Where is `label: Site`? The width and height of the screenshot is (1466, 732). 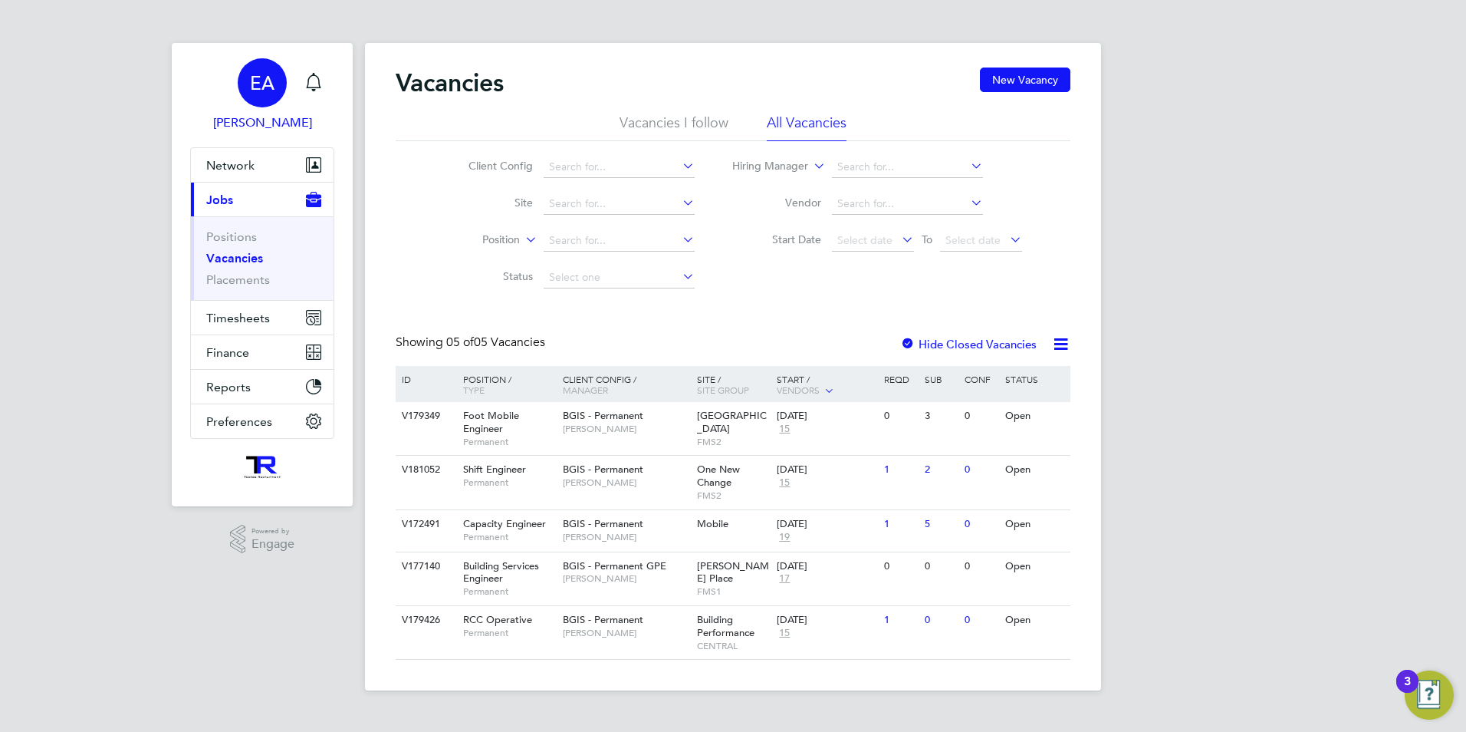
label: Site is located at coordinates (489, 202).